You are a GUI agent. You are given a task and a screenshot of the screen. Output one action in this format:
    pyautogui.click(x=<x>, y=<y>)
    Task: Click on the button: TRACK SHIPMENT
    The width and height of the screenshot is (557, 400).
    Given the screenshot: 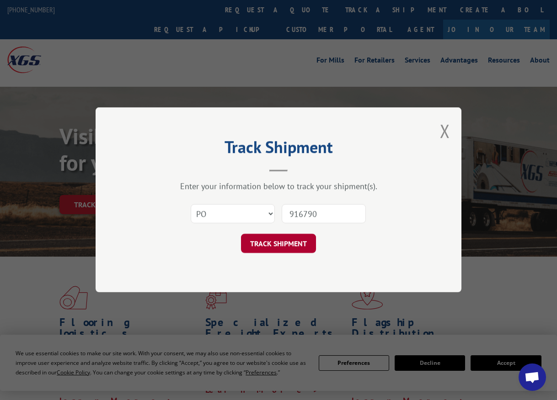 What is the action you would take?
    pyautogui.click(x=278, y=244)
    